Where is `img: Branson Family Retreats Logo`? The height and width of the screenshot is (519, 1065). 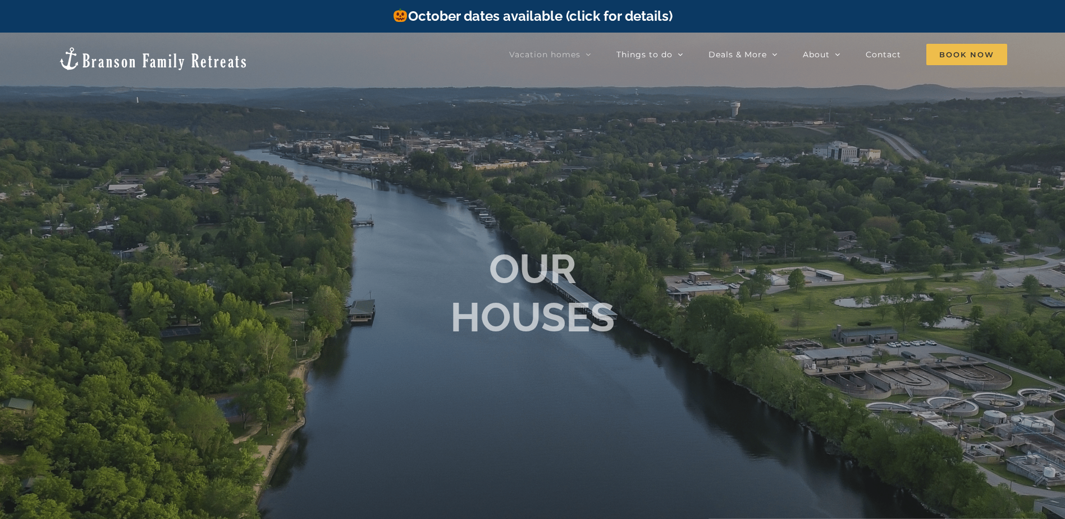
img: Branson Family Retreats Logo is located at coordinates (153, 58).